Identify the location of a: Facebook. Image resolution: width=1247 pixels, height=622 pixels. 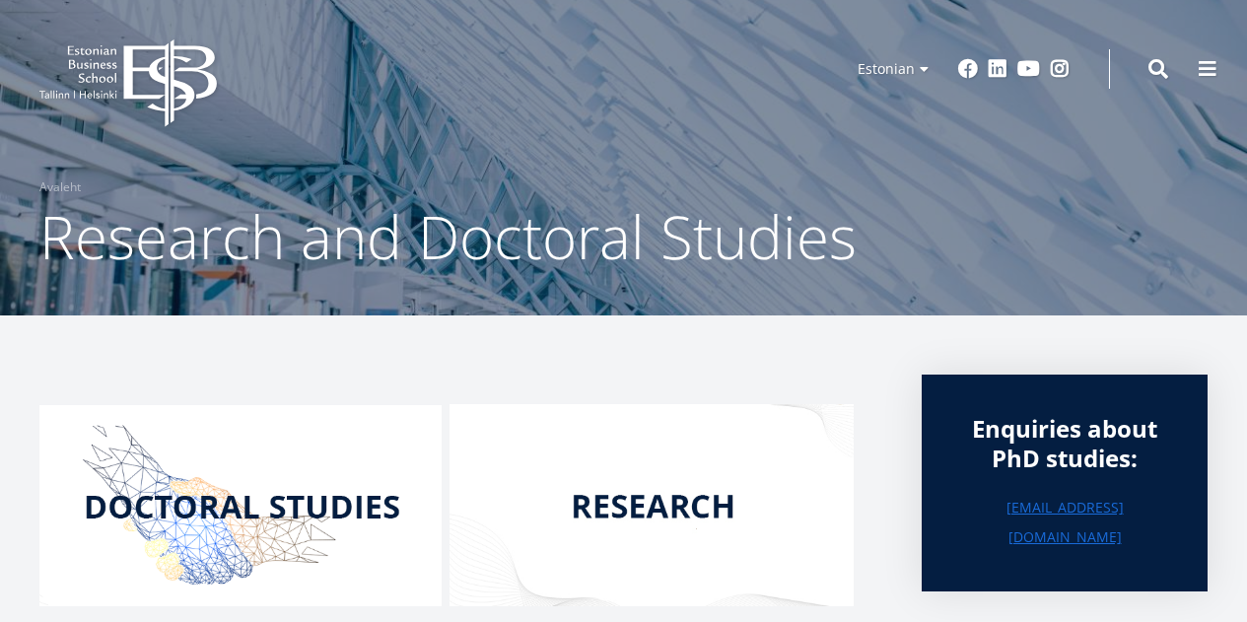
(968, 69).